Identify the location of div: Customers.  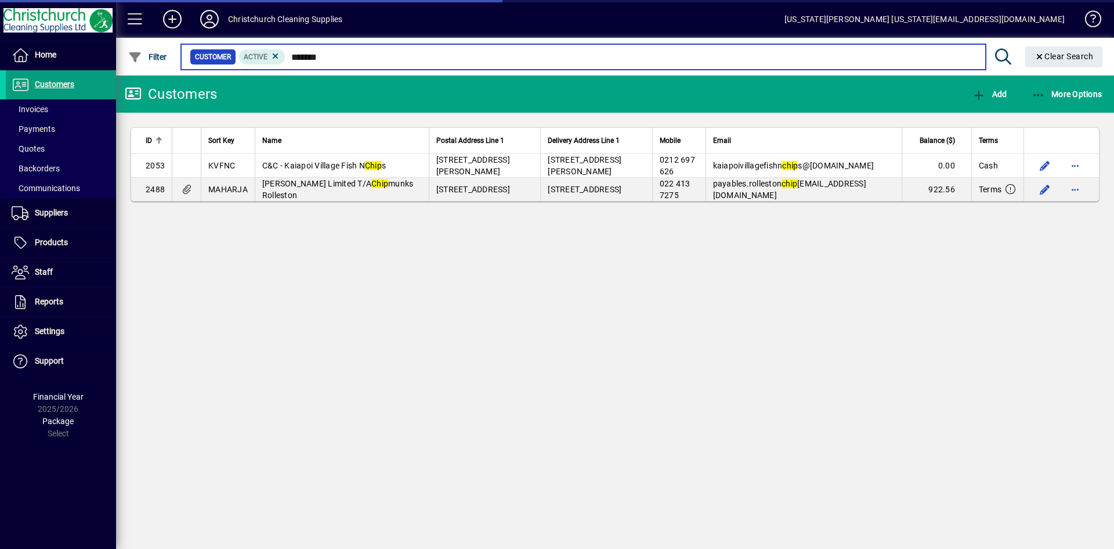
(171, 94).